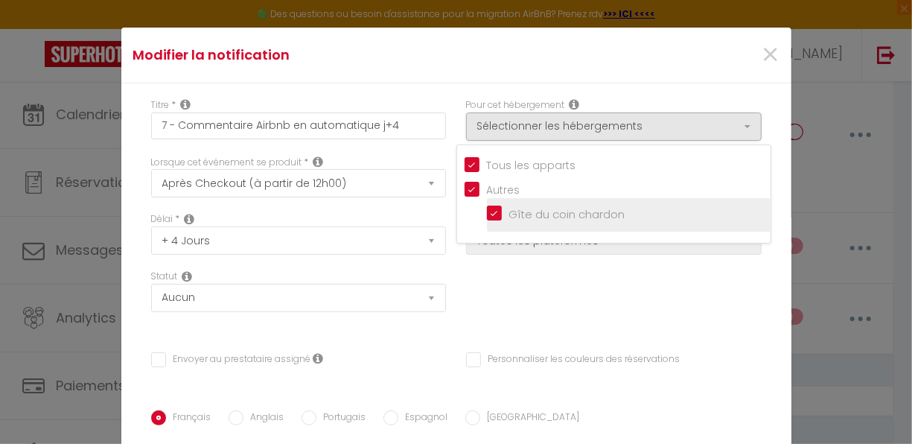 The image size is (912, 444). What do you see at coordinates (226, 162) in the screenshot?
I see `label: Lorsque cet événement se produit` at bounding box center [226, 162].